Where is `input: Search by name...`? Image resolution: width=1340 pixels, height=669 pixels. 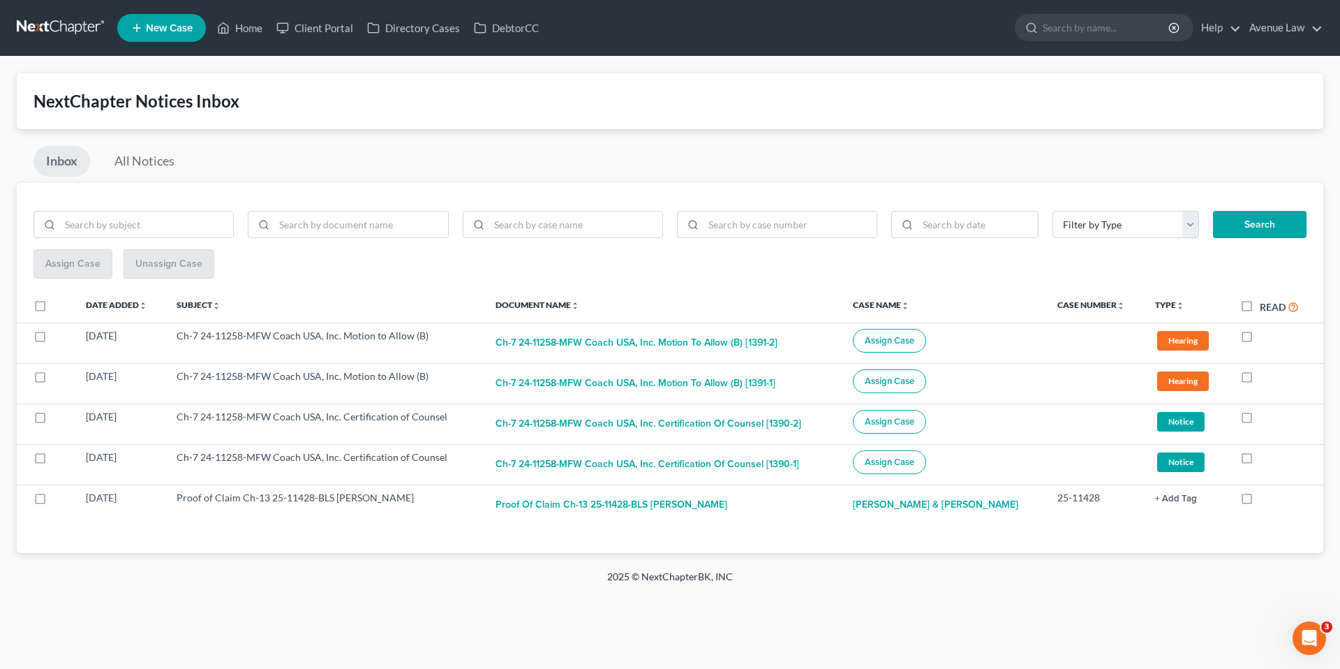 input: Search by name... is located at coordinates (1106, 27).